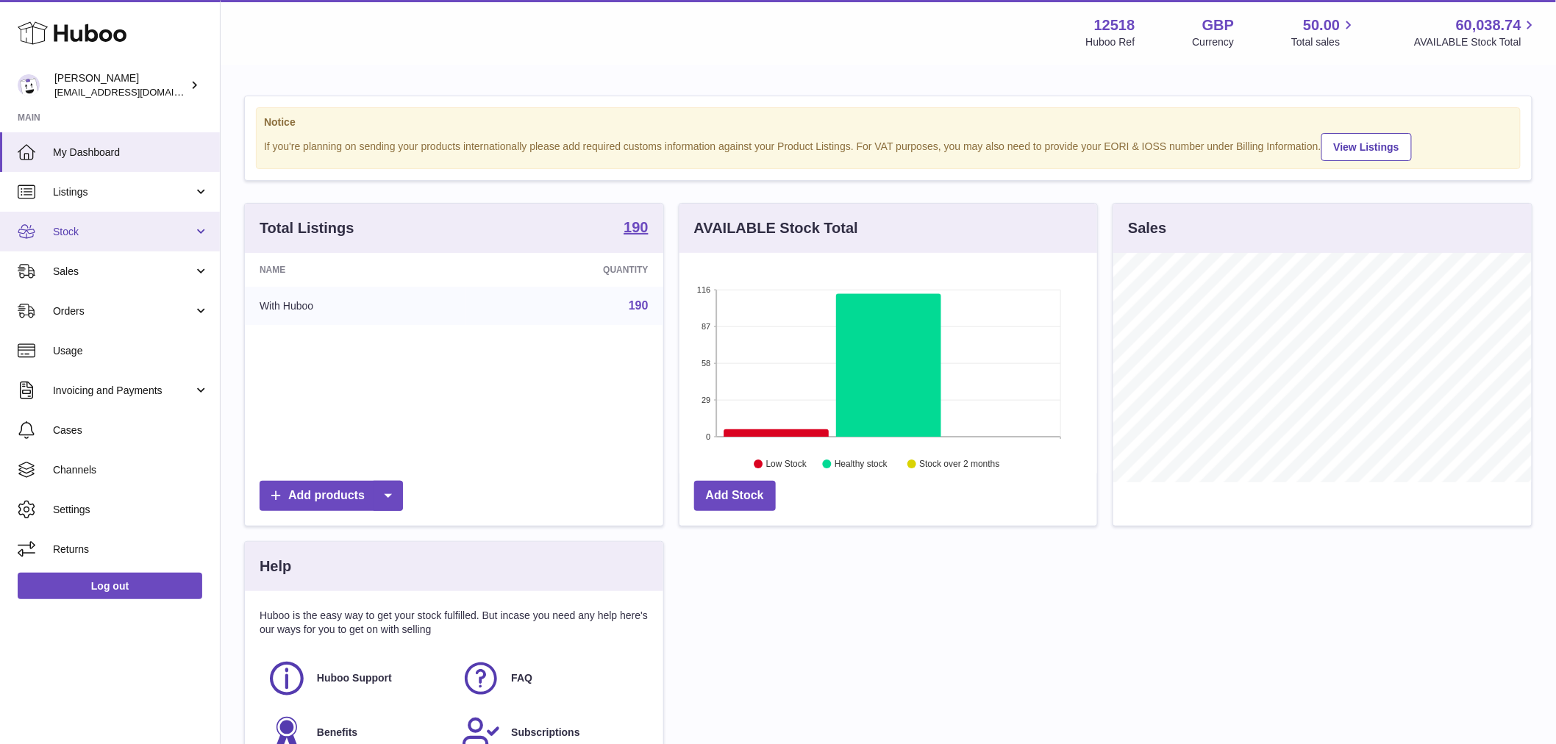  I want to click on span: My Dashboard, so click(131, 152).